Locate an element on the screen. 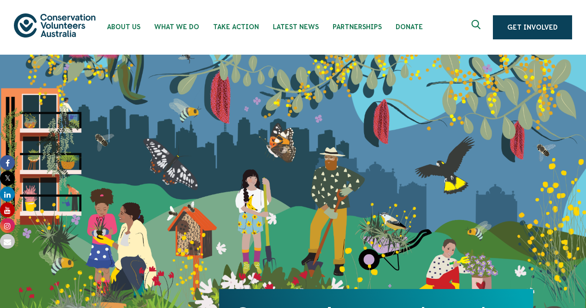 The height and width of the screenshot is (308, 586). span: What We Do is located at coordinates (177, 27).